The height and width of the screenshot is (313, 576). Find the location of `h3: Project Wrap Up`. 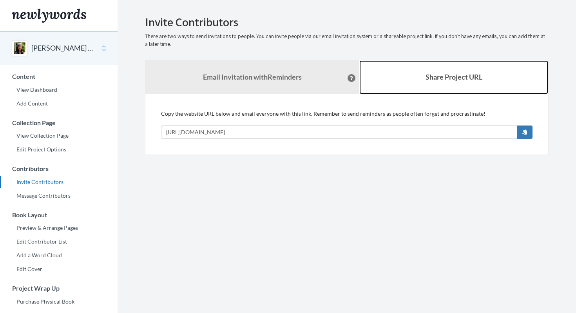

h3: Project Wrap Up is located at coordinates (59, 288).